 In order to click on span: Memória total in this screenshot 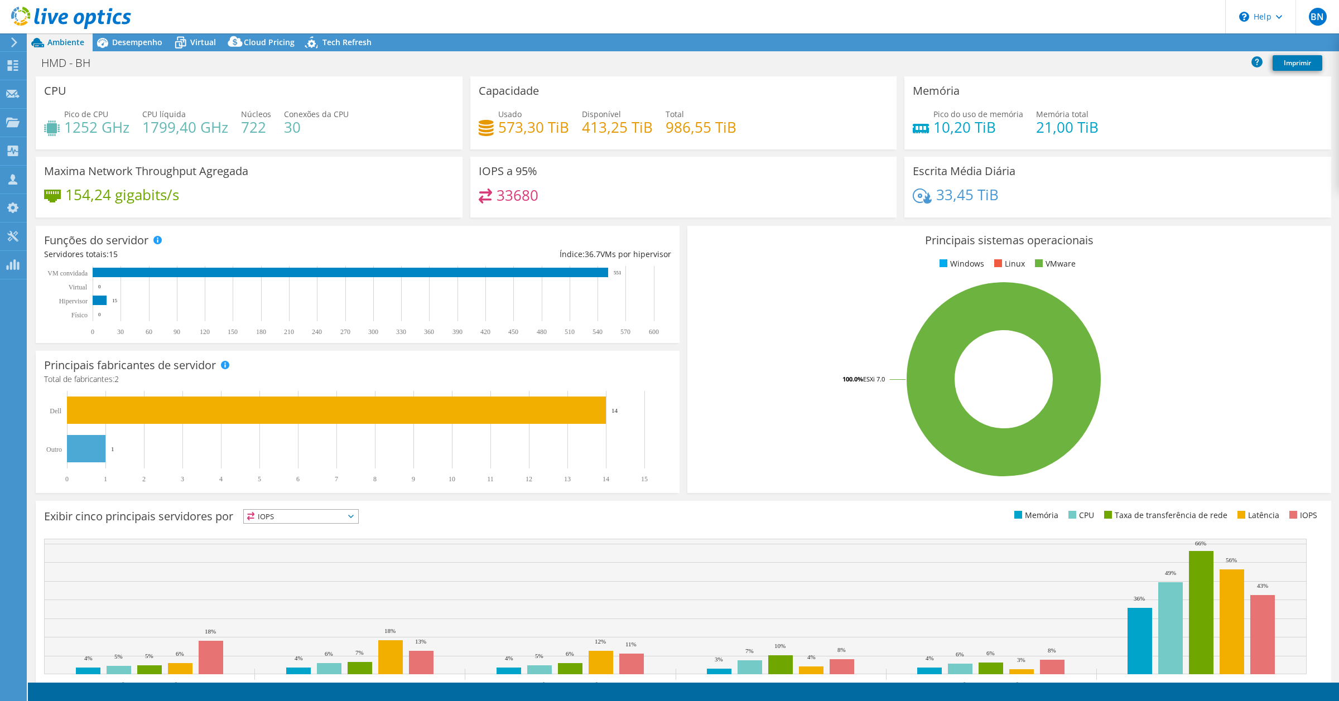, I will do `click(1062, 114)`.